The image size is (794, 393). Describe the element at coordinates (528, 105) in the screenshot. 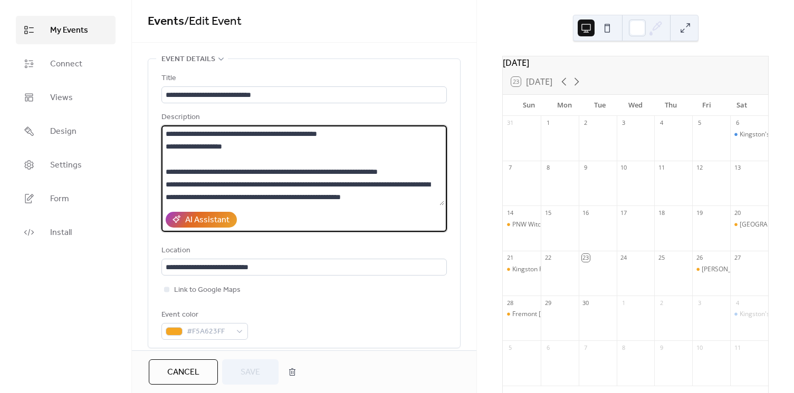

I see `div: Sun` at that location.